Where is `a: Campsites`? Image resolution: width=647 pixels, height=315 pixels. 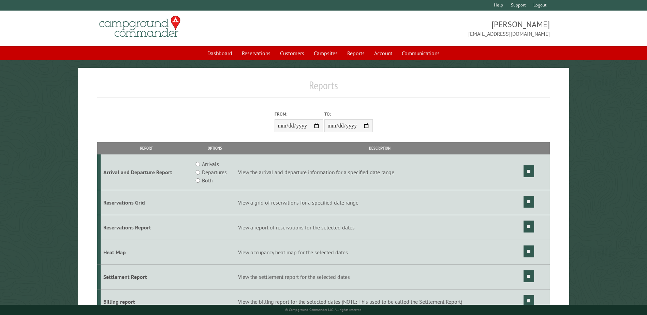 a: Campsites is located at coordinates (326, 53).